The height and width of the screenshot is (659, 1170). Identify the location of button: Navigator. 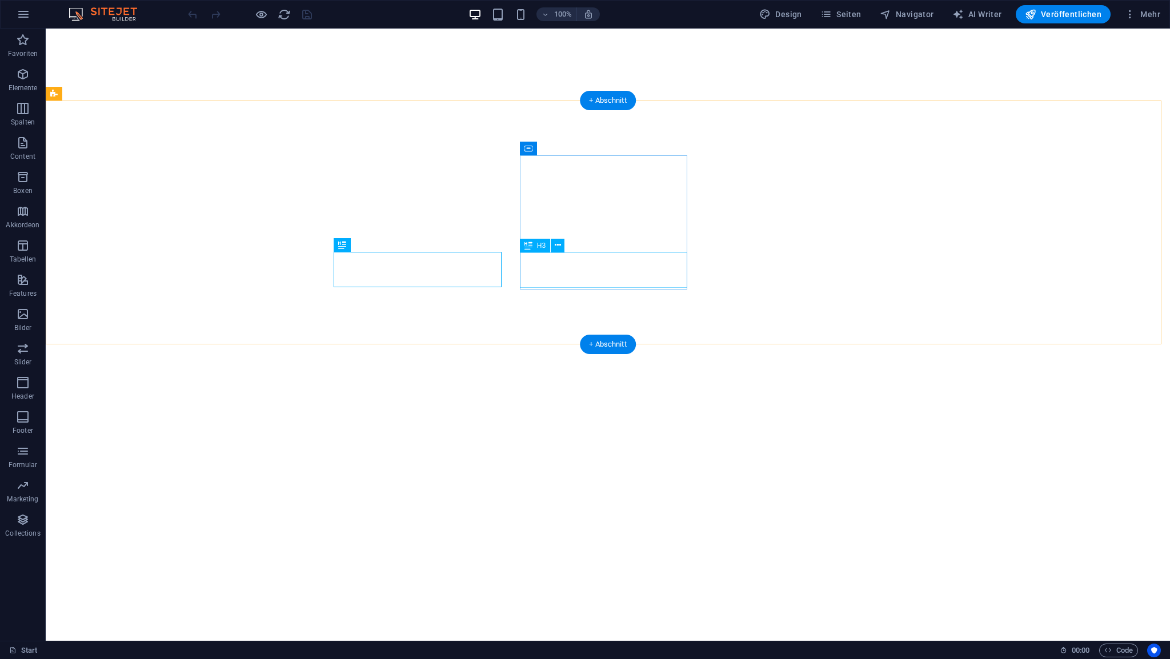
(906, 14).